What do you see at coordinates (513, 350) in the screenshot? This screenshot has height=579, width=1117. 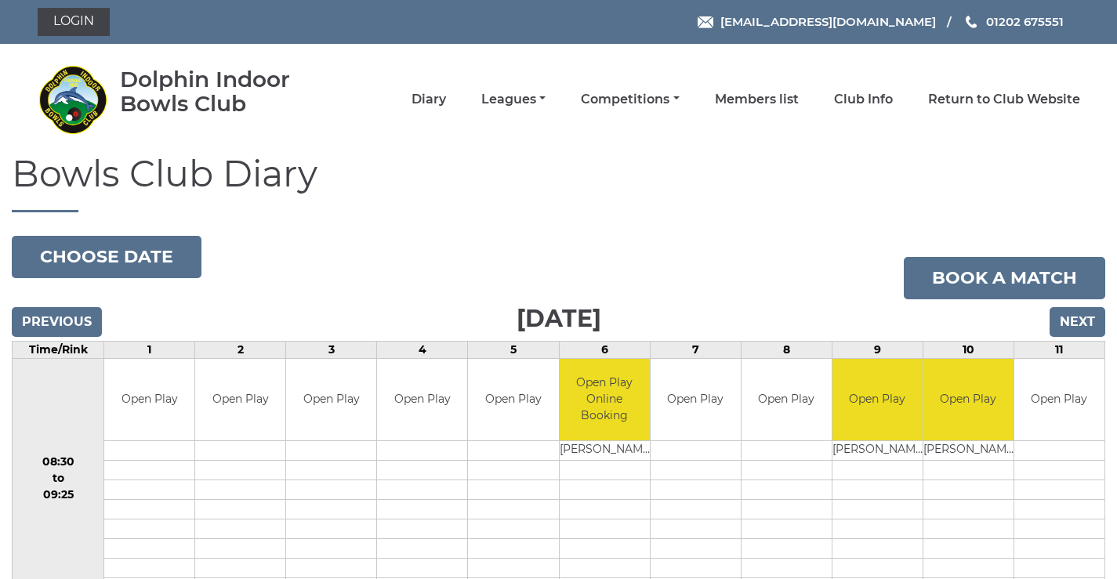 I see `td: 5` at bounding box center [513, 350].